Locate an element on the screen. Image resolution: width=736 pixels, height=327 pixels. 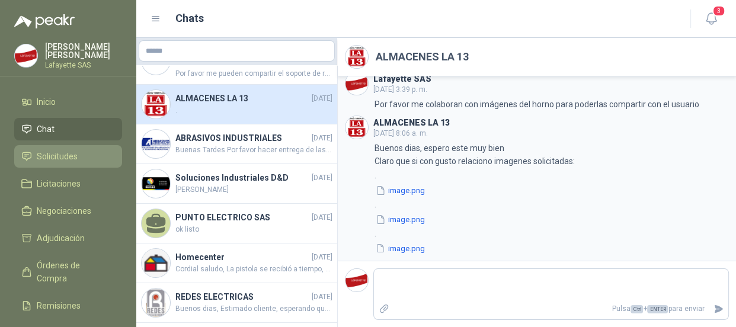
h4: Soluciones Industriales D&D is located at coordinates (242, 178).